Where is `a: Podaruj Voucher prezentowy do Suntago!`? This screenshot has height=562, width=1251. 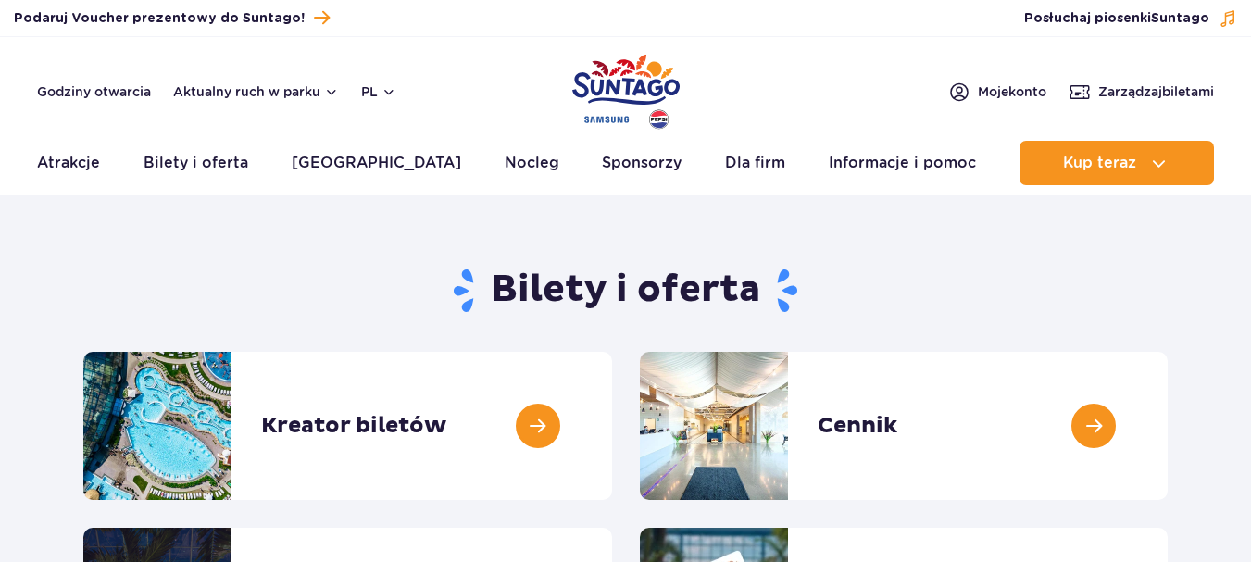 a: Podaruj Voucher prezentowy do Suntago! is located at coordinates (171, 18).